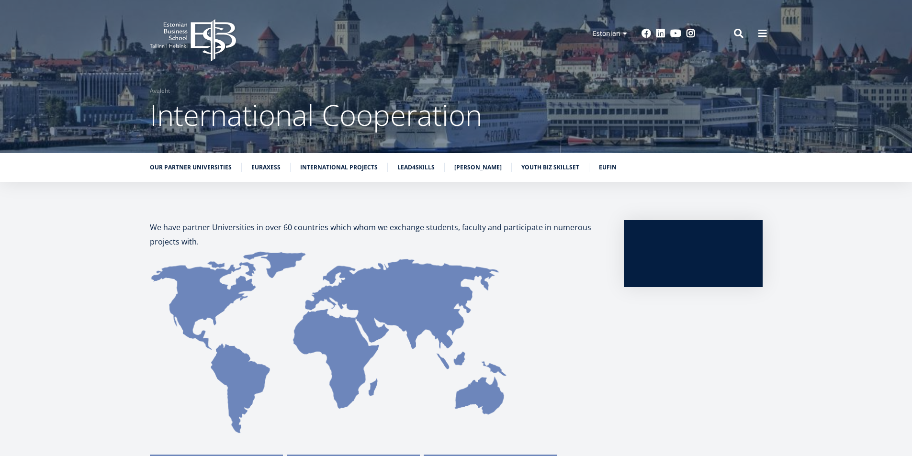 The width and height of the screenshot is (912, 456). What do you see at coordinates (691, 34) in the screenshot?
I see `a: Instagram` at bounding box center [691, 34].